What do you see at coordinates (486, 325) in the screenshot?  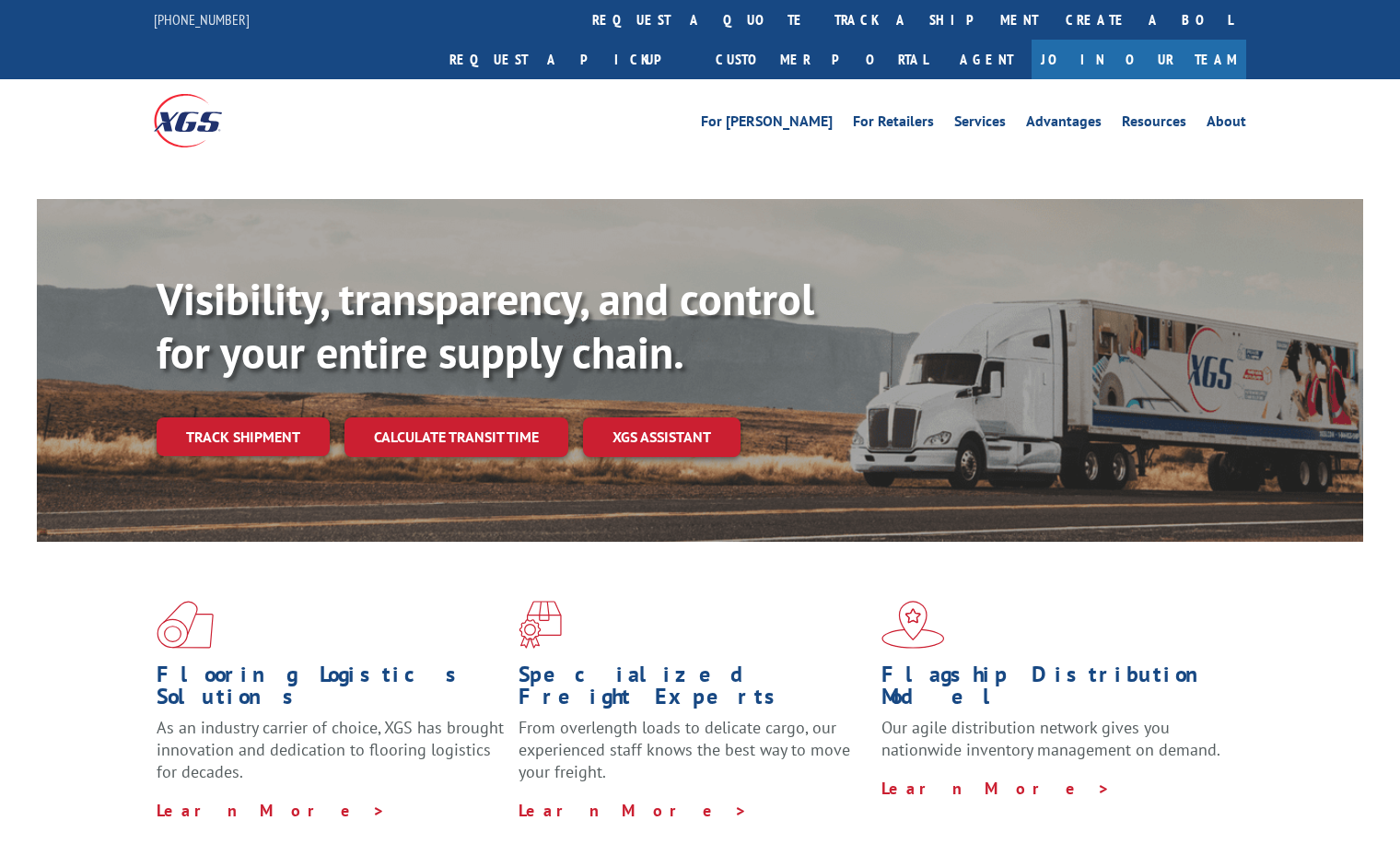 I see `b: Visibility, transparency, and control for your entire supply chain.` at bounding box center [486, 325].